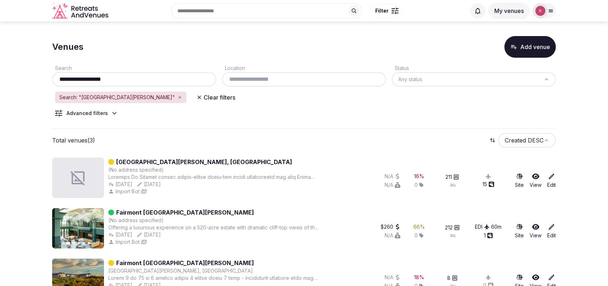 This screenshot has width=608, height=286. What do you see at coordinates (419, 277) in the screenshot?
I see `div: 18 %` at bounding box center [419, 277].